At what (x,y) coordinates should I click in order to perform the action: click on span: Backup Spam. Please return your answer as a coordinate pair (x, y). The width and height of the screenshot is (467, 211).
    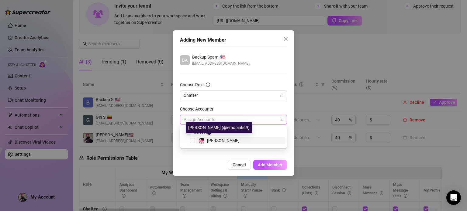
    Looking at the image, I should click on (205, 57).